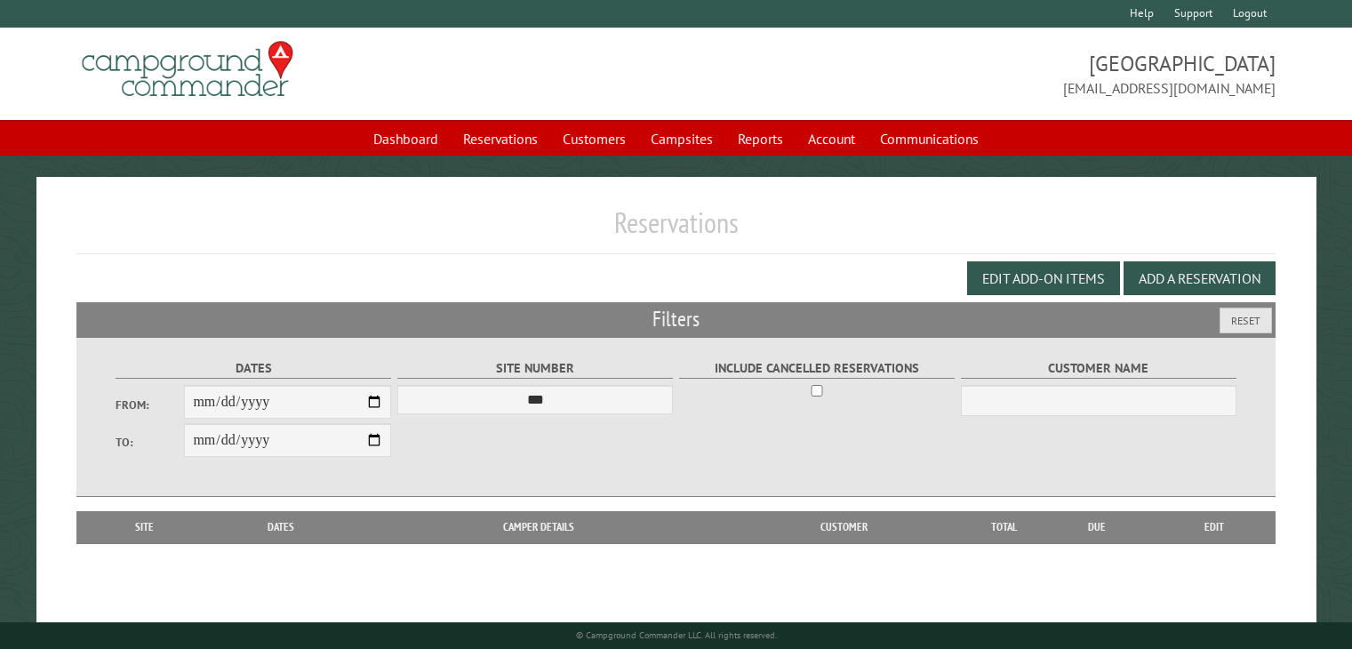 This screenshot has width=1352, height=649. I want to click on a: Campsites, so click(682, 139).